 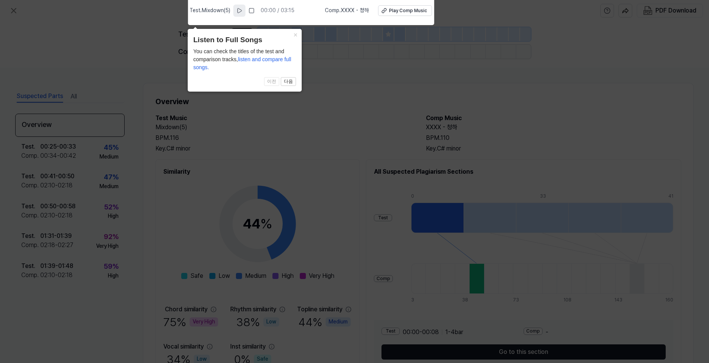 What do you see at coordinates (245, 59) in the screenshot?
I see `div: You can check the titles of the test and comparison tracks,` at bounding box center [245, 59].